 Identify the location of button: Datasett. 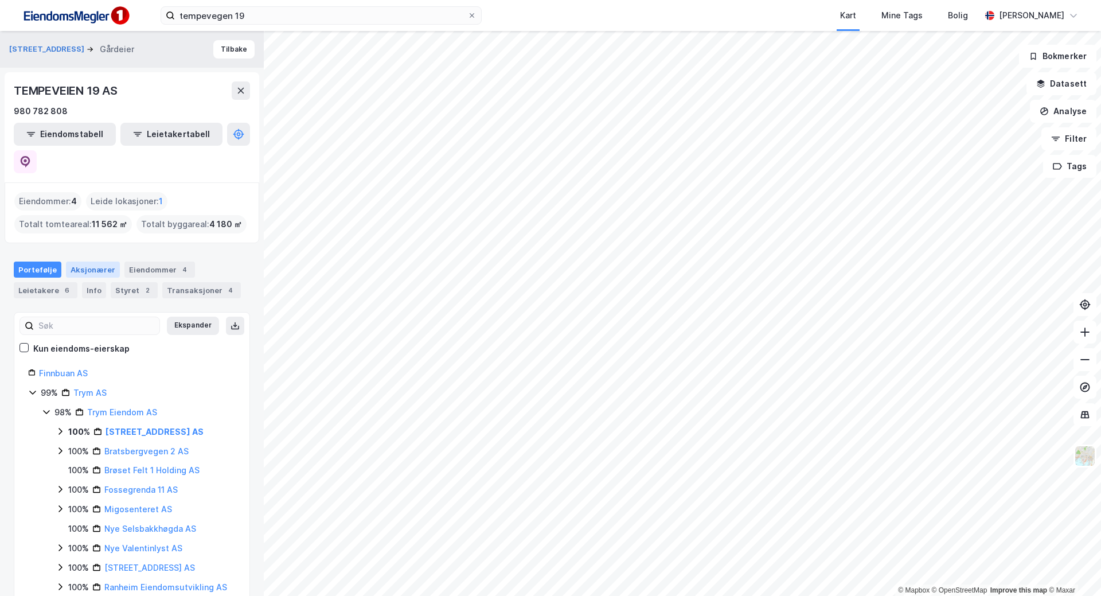
(1061, 84).